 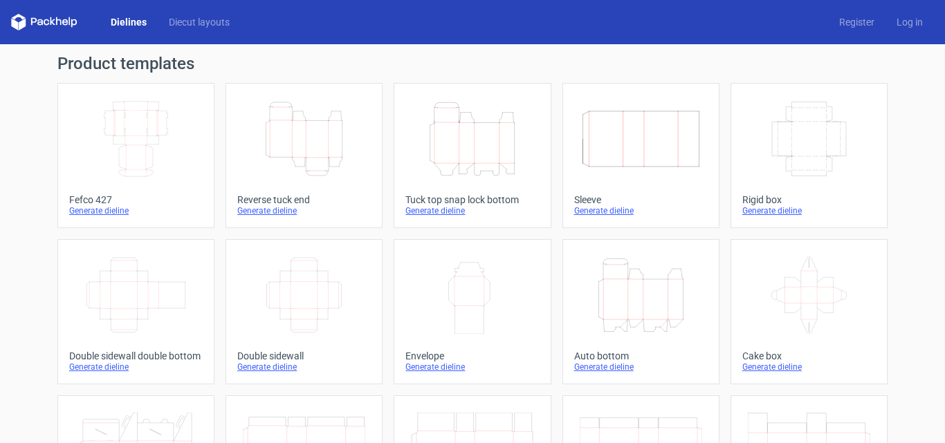 I want to click on a: Rigid boxGenerate dieline, so click(x=809, y=156).